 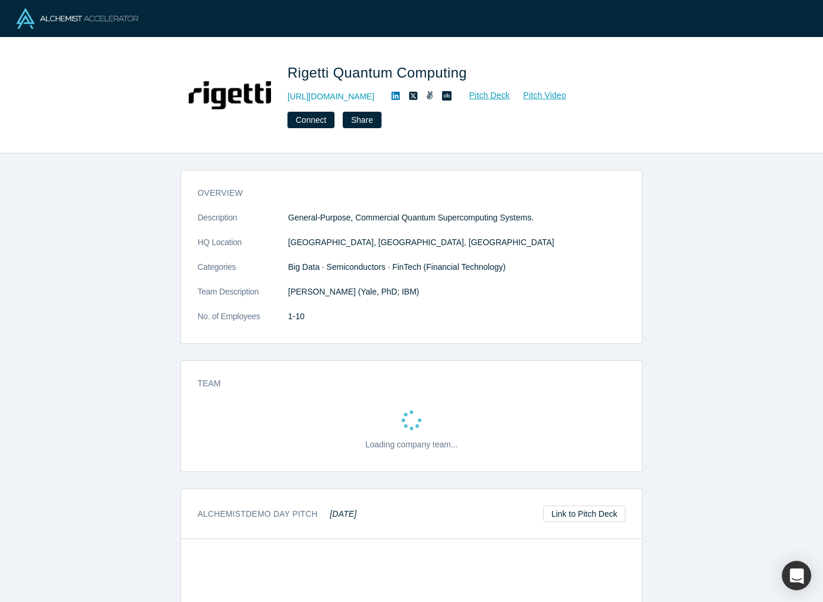 I want to click on dt: Categories, so click(x=243, y=273).